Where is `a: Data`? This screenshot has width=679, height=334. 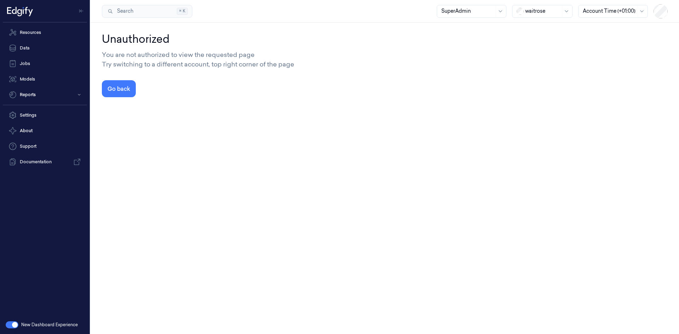 a: Data is located at coordinates (45, 48).